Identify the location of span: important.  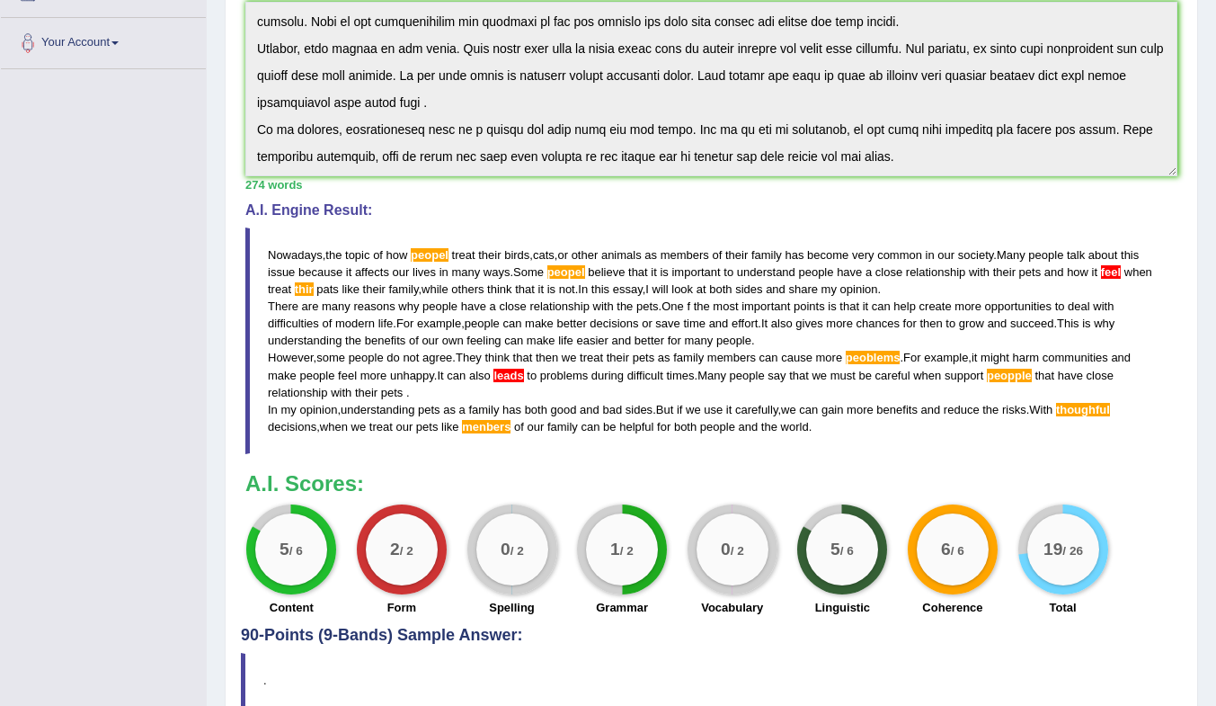
(766, 306).